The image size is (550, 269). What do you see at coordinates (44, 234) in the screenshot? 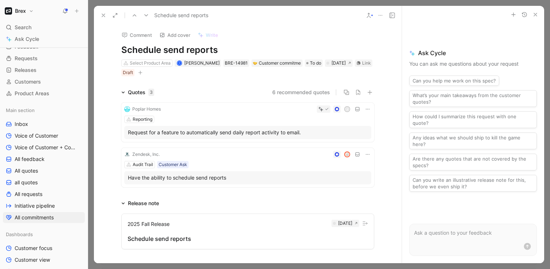
I see `div: Dashboards` at bounding box center [44, 234].